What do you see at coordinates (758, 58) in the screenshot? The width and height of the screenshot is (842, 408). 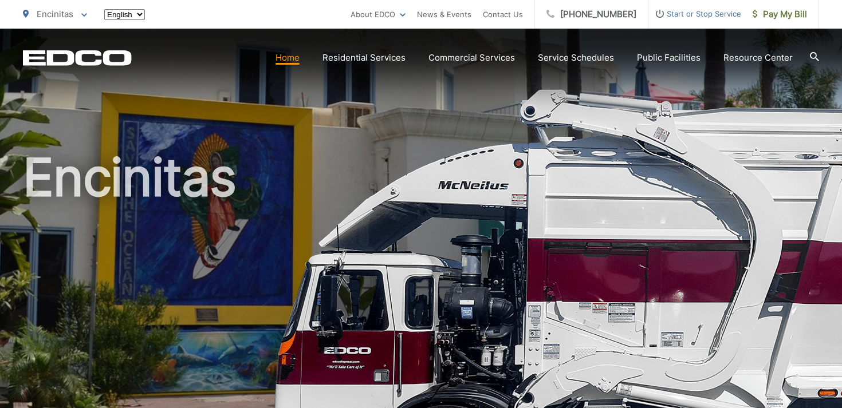 I see `a: Resource Center` at bounding box center [758, 58].